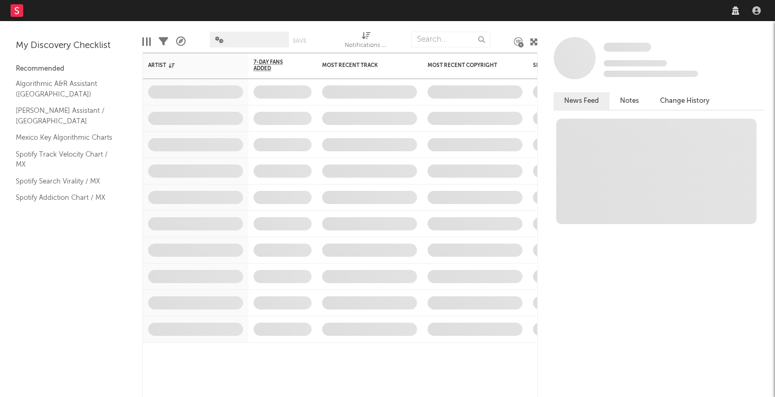 The image size is (775, 397). I want to click on div: Spotify Monthly Listeners, so click(572, 65).